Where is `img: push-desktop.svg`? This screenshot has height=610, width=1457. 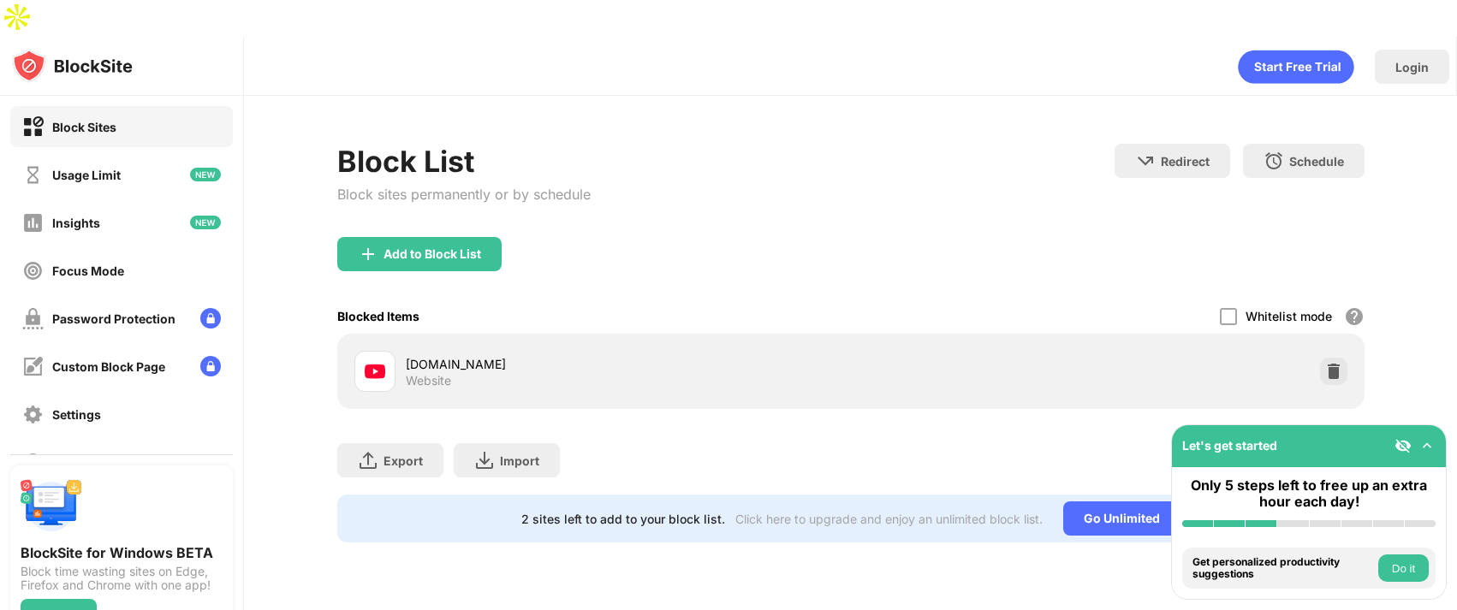 img: push-desktop.svg is located at coordinates (51, 507).